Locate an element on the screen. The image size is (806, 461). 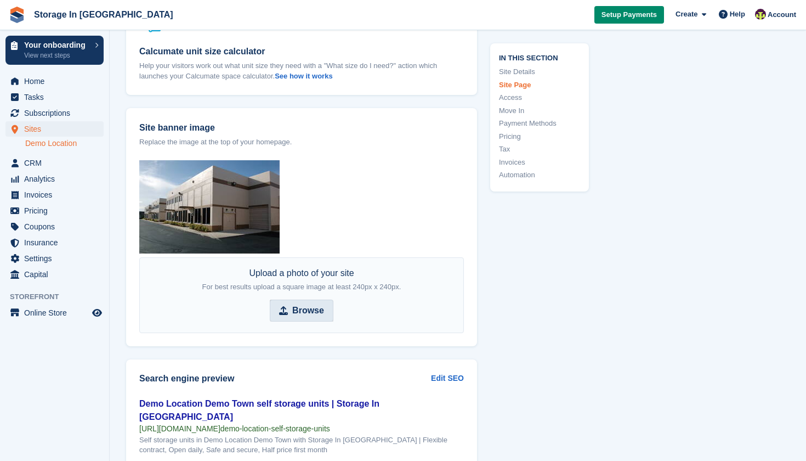
span: For best results upload a square image at least 240px x 240px. is located at coordinates (302, 286).